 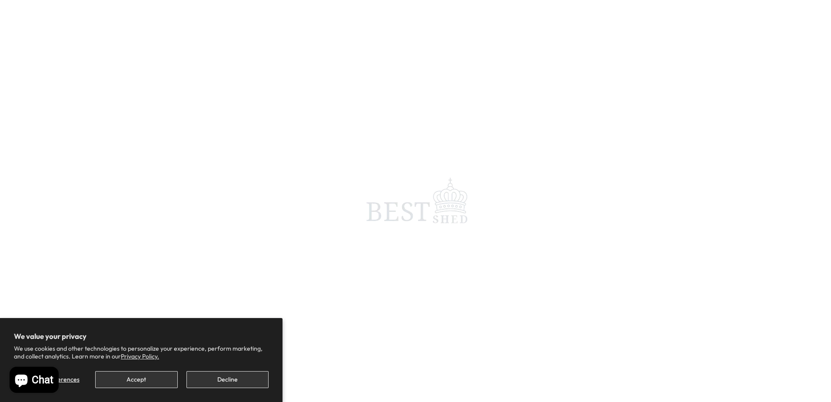 I want to click on a: Privacy Policy., so click(x=140, y=356).